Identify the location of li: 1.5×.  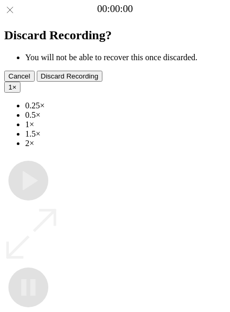
(125, 134).